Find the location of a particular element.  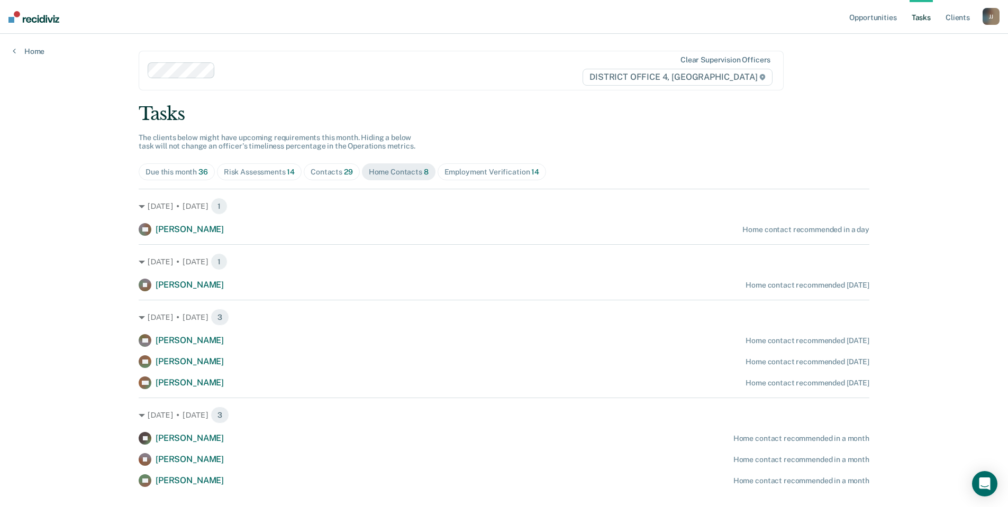

span: 29 is located at coordinates (348, 172).